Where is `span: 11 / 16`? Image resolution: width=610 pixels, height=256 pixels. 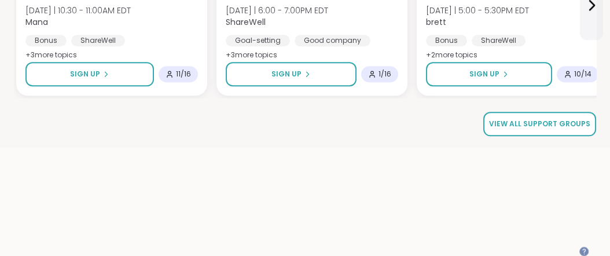
span: 11 / 16 is located at coordinates (183, 74).